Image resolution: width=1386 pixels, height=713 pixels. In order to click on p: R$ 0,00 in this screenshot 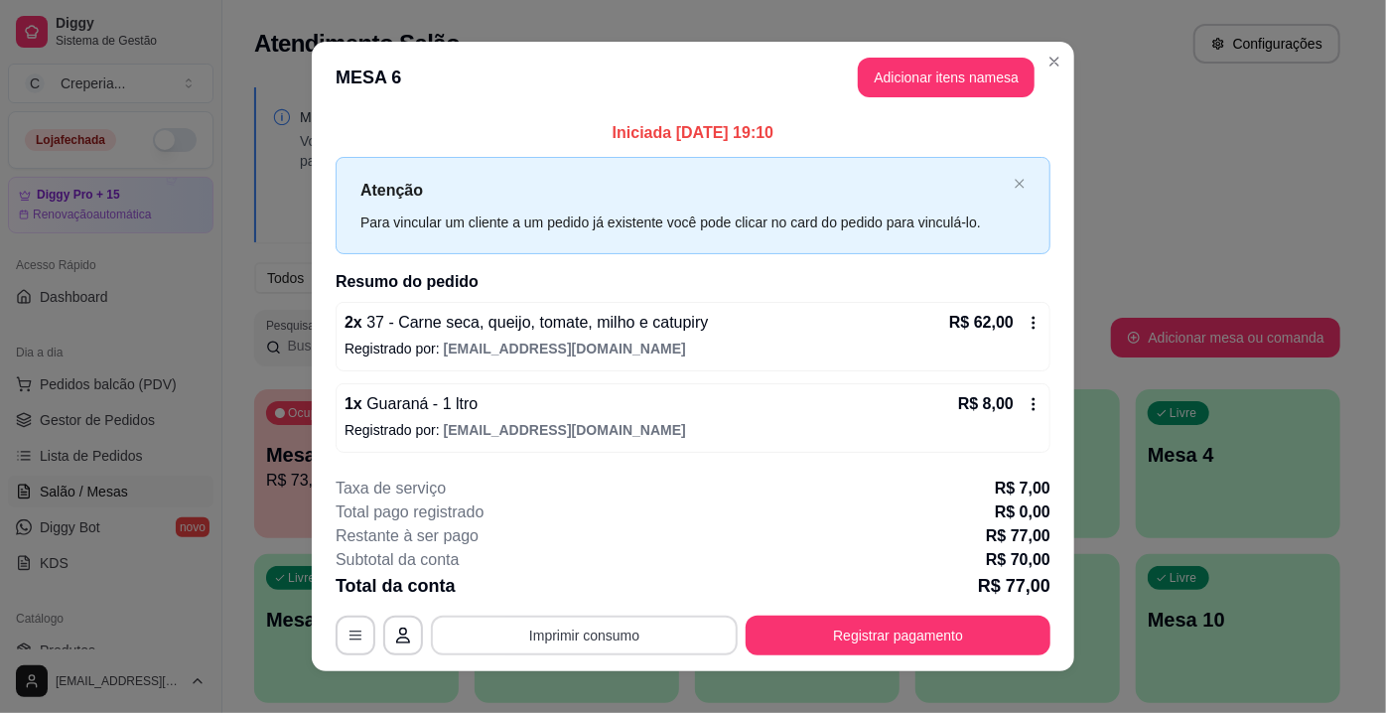, I will do `click(1023, 512)`.